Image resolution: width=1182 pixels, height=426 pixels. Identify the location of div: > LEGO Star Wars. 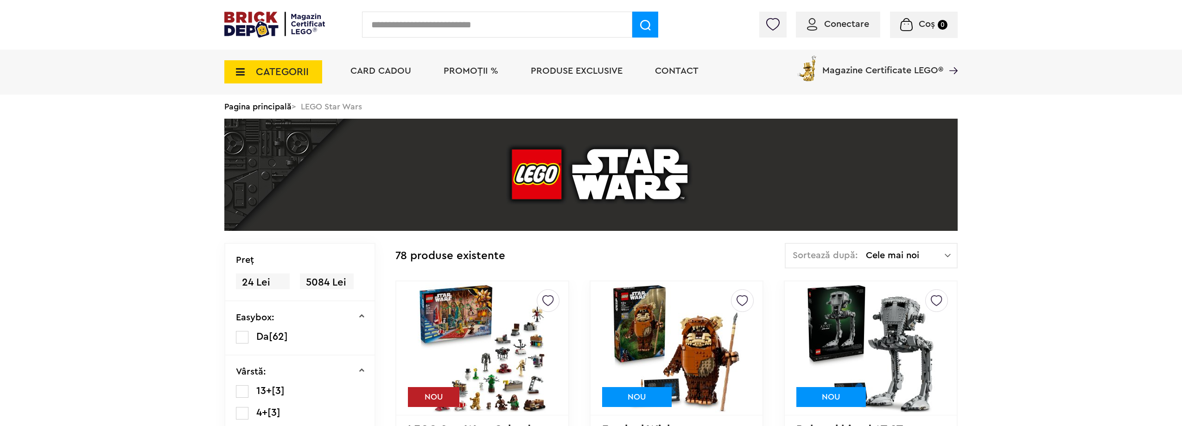
(591, 107).